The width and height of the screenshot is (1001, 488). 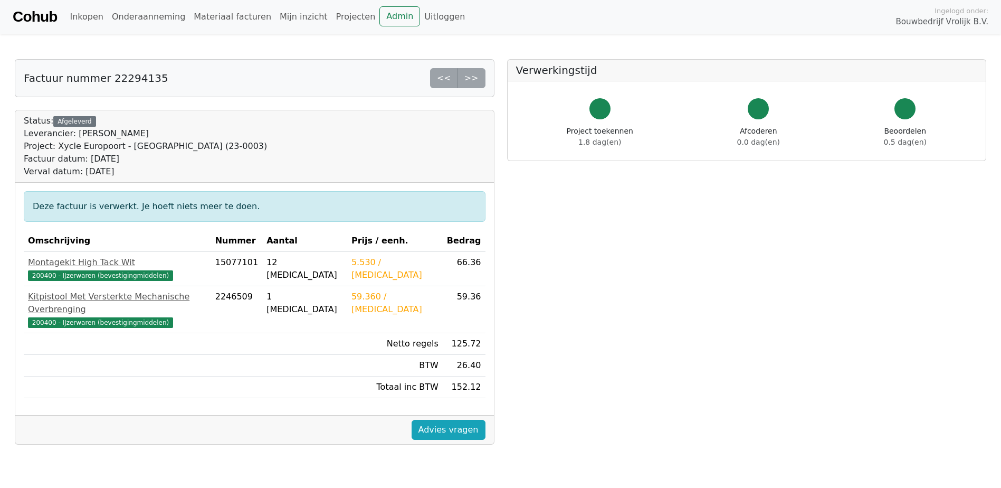 What do you see at coordinates (232, 17) in the screenshot?
I see `a: Materiaal facturen` at bounding box center [232, 17].